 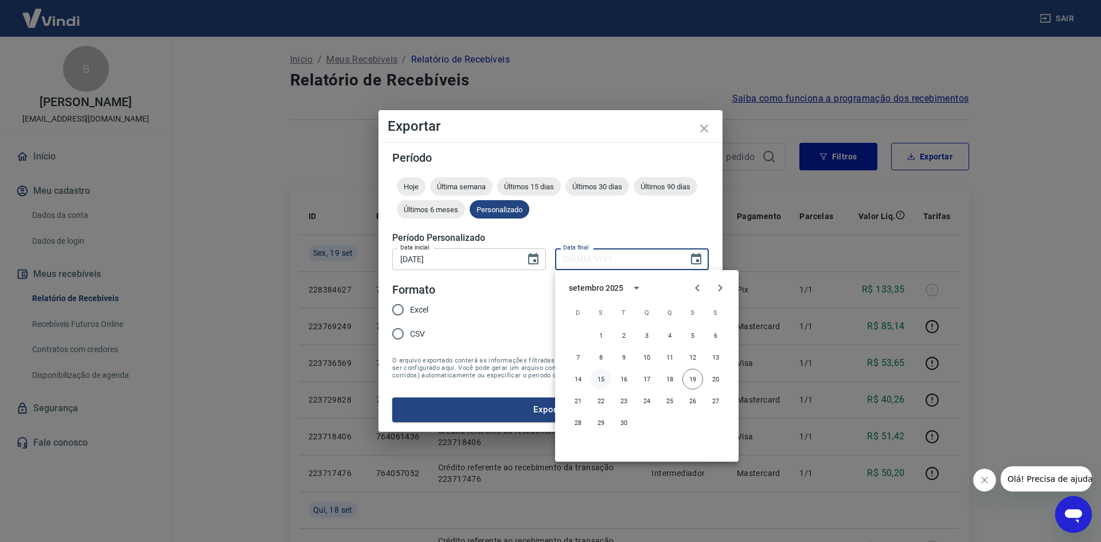 What do you see at coordinates (578, 357) in the screenshot?
I see `button: 7` at bounding box center [578, 357].